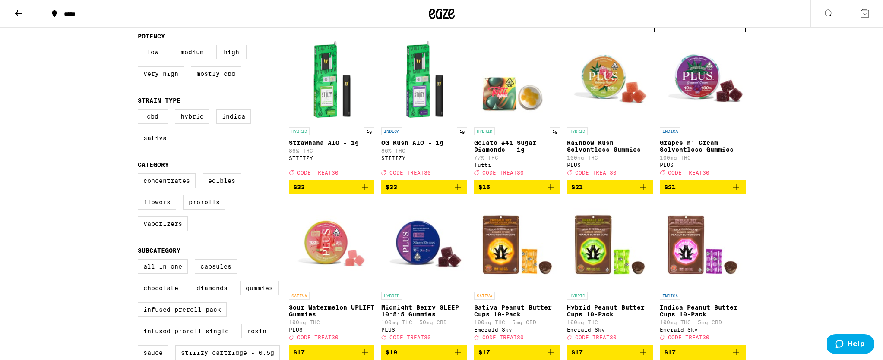 The height and width of the screenshot is (360, 883). What do you see at coordinates (192, 117) in the screenshot?
I see `label: Hybrid` at bounding box center [192, 117].